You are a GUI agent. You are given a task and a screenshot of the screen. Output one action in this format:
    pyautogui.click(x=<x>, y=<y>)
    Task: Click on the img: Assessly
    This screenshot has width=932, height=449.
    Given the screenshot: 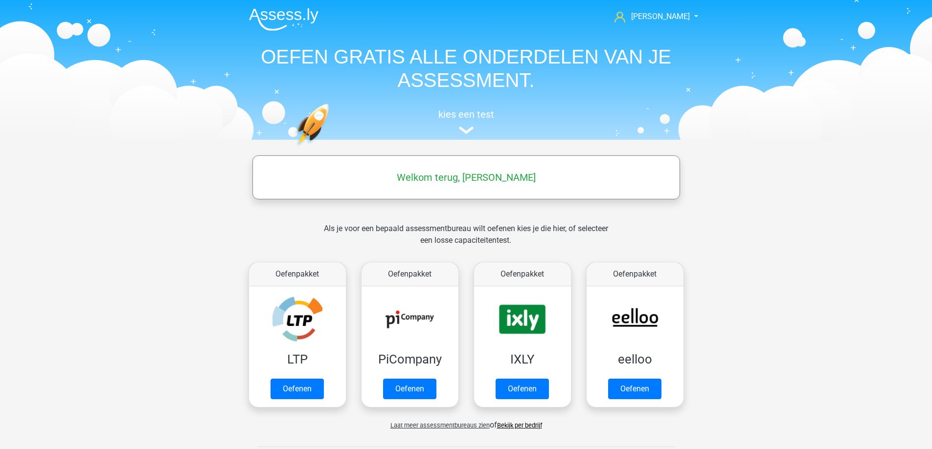 What is the action you would take?
    pyautogui.click(x=284, y=19)
    